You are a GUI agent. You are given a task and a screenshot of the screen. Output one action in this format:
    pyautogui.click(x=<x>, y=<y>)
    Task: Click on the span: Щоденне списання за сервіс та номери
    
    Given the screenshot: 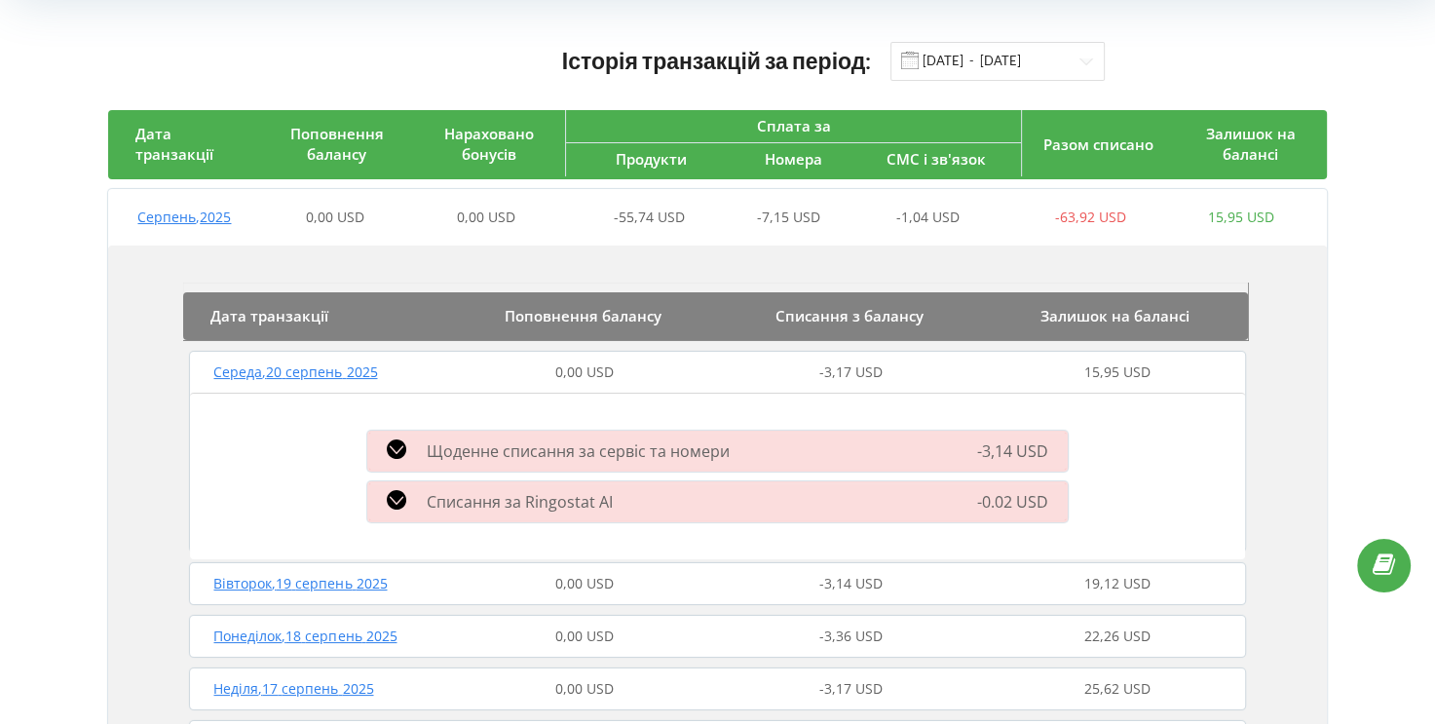 What is the action you would take?
    pyautogui.click(x=577, y=451)
    